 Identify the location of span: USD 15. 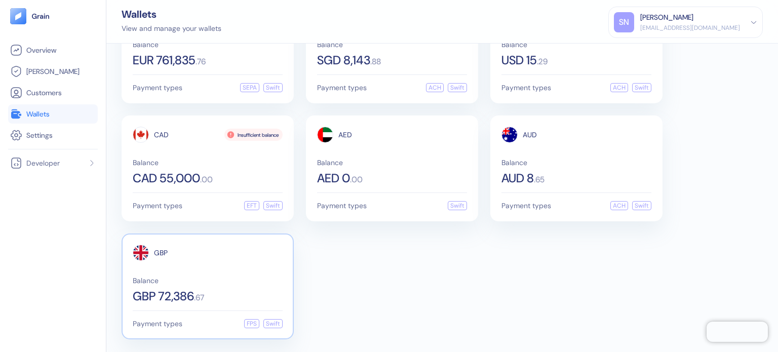
(519, 60).